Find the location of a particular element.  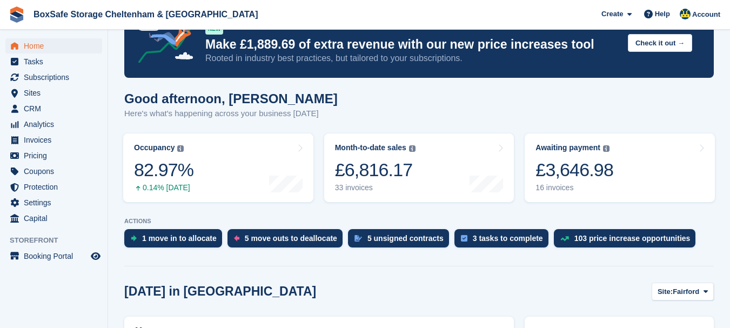

img: contract_signature_icon-13c848040528278c33f63329250d36e43548de30e8caae1d1a13099fd9432cc5.svg is located at coordinates (358, 238).